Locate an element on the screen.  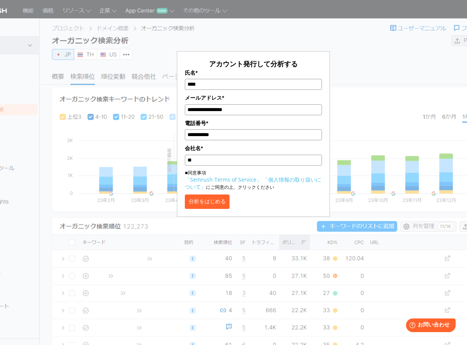
a: 「Semrush Terms of Service」 is located at coordinates (223, 179).